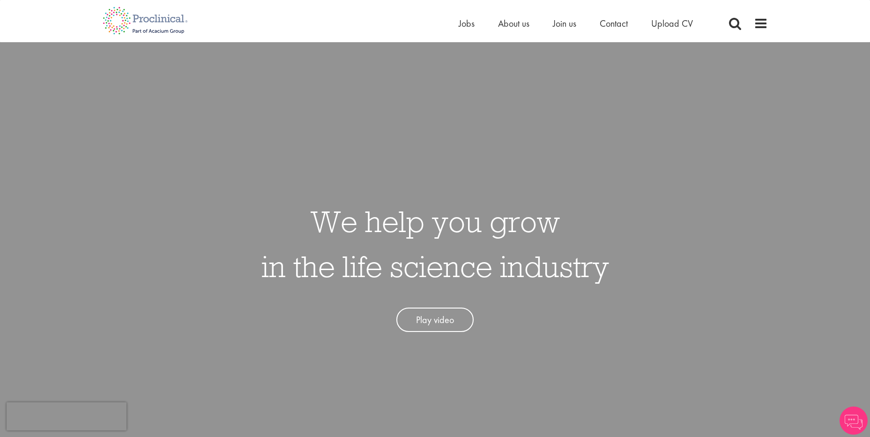 The height and width of the screenshot is (437, 870). What do you see at coordinates (672, 23) in the screenshot?
I see `span: Upload CV` at bounding box center [672, 23].